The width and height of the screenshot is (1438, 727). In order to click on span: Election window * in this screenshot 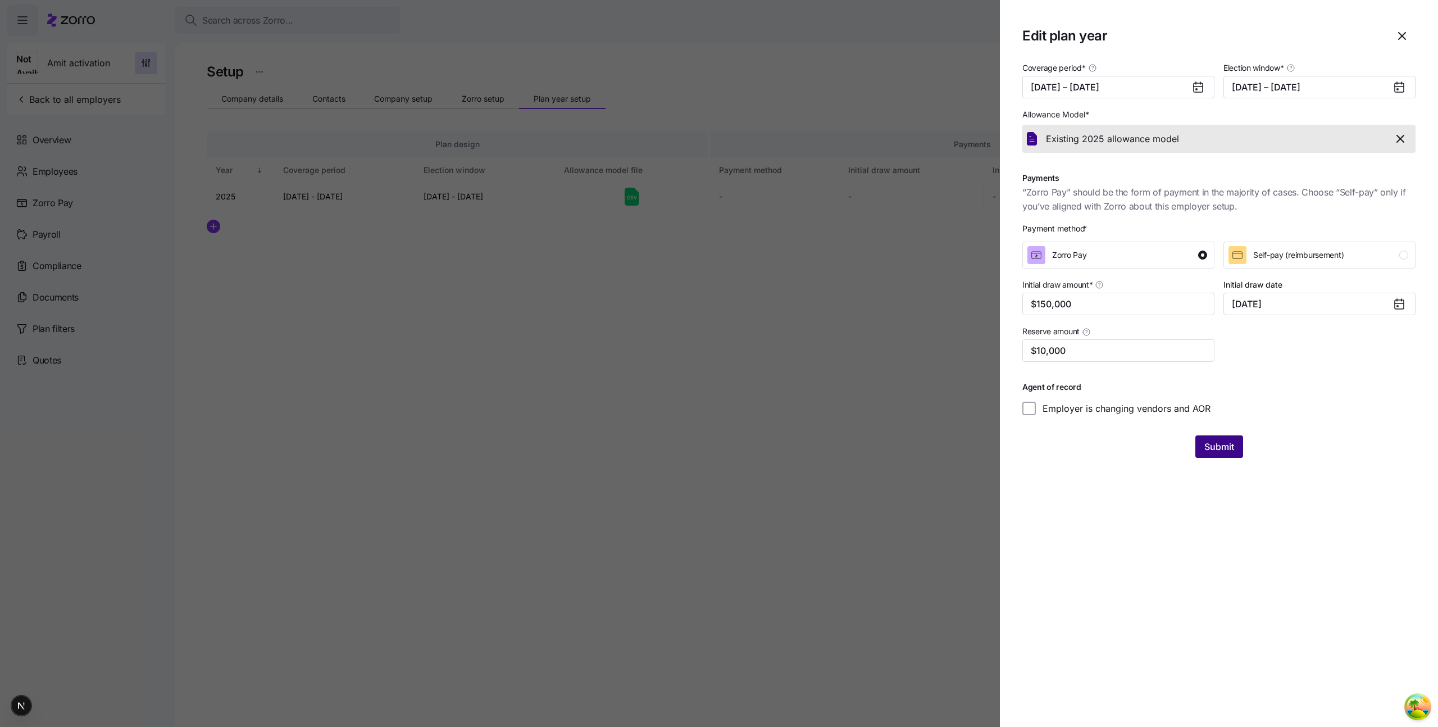, I will do `click(1254, 68)`.